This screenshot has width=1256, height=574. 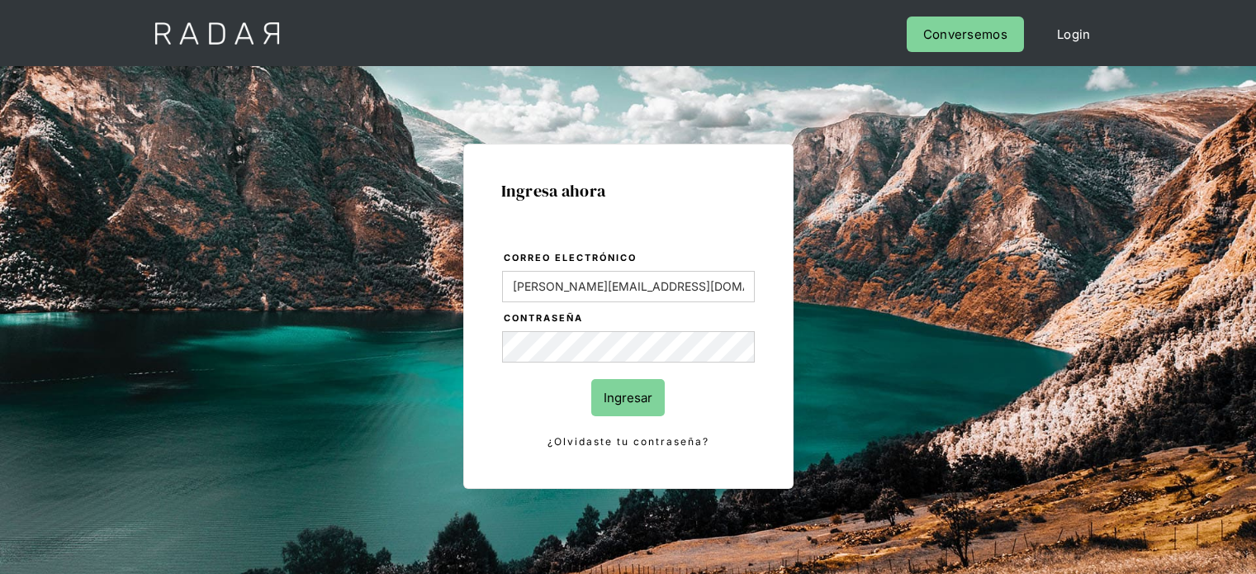 I want to click on a: Conversemos, so click(x=966, y=34).